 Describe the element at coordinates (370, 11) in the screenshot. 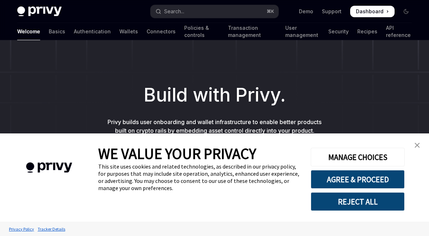

I see `span: Dashboard` at that location.